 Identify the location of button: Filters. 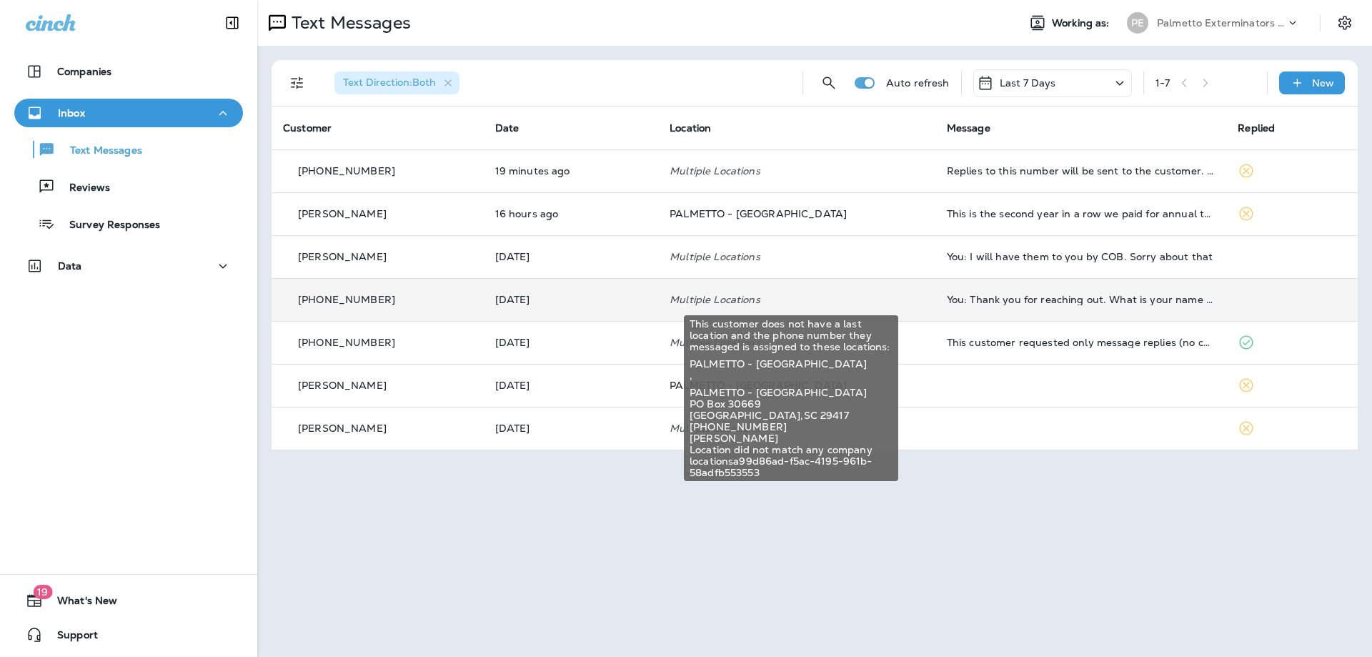
(297, 83).